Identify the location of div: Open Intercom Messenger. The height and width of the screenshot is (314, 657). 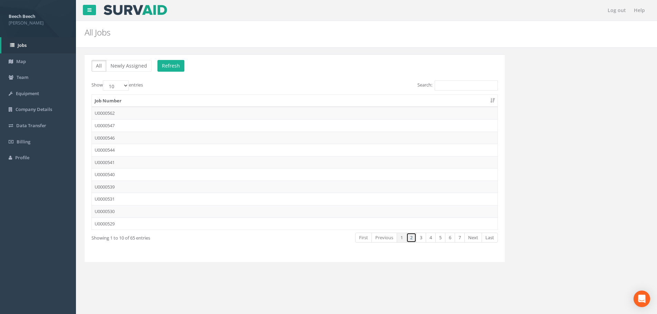
(642, 299).